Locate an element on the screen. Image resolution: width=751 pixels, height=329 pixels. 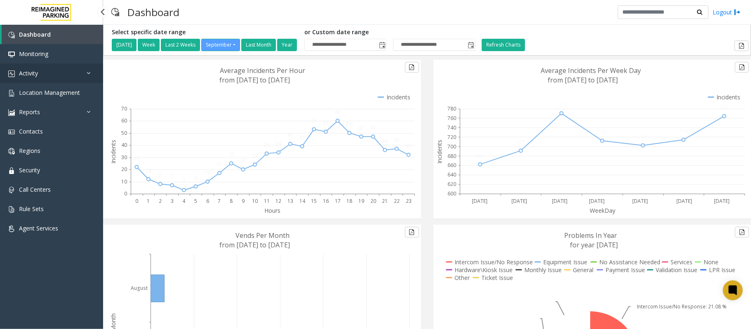
text: 660 is located at coordinates (451, 165).